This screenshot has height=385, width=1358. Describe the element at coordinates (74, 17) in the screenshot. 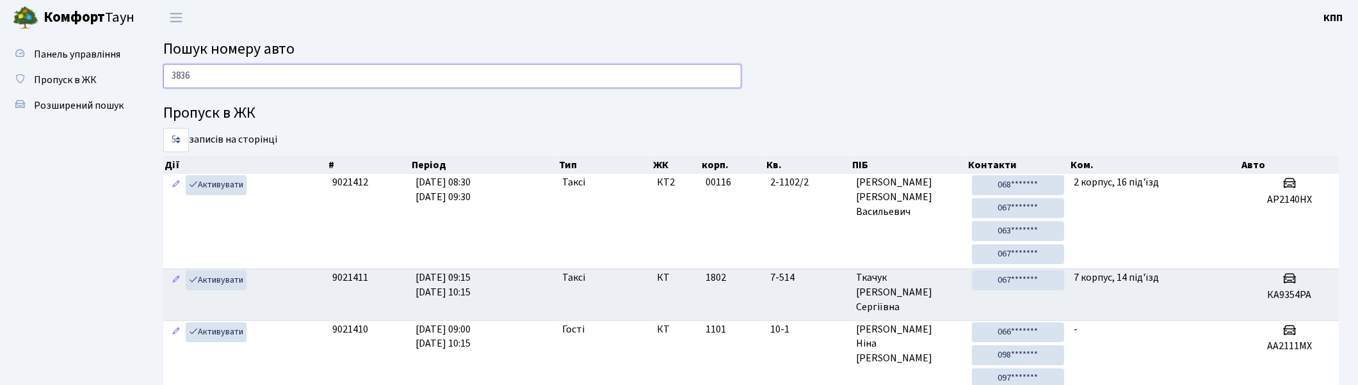

I see `b: Комфорт` at that location.